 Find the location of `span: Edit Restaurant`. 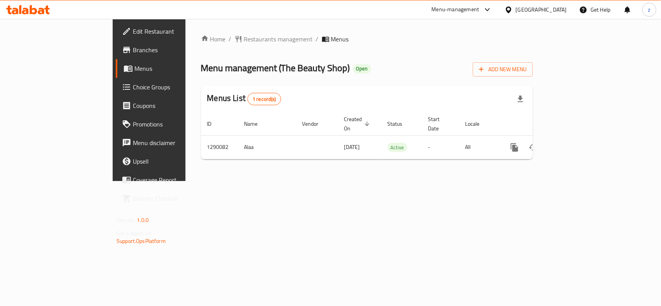

span: Edit Restaurant is located at coordinates (175, 31).